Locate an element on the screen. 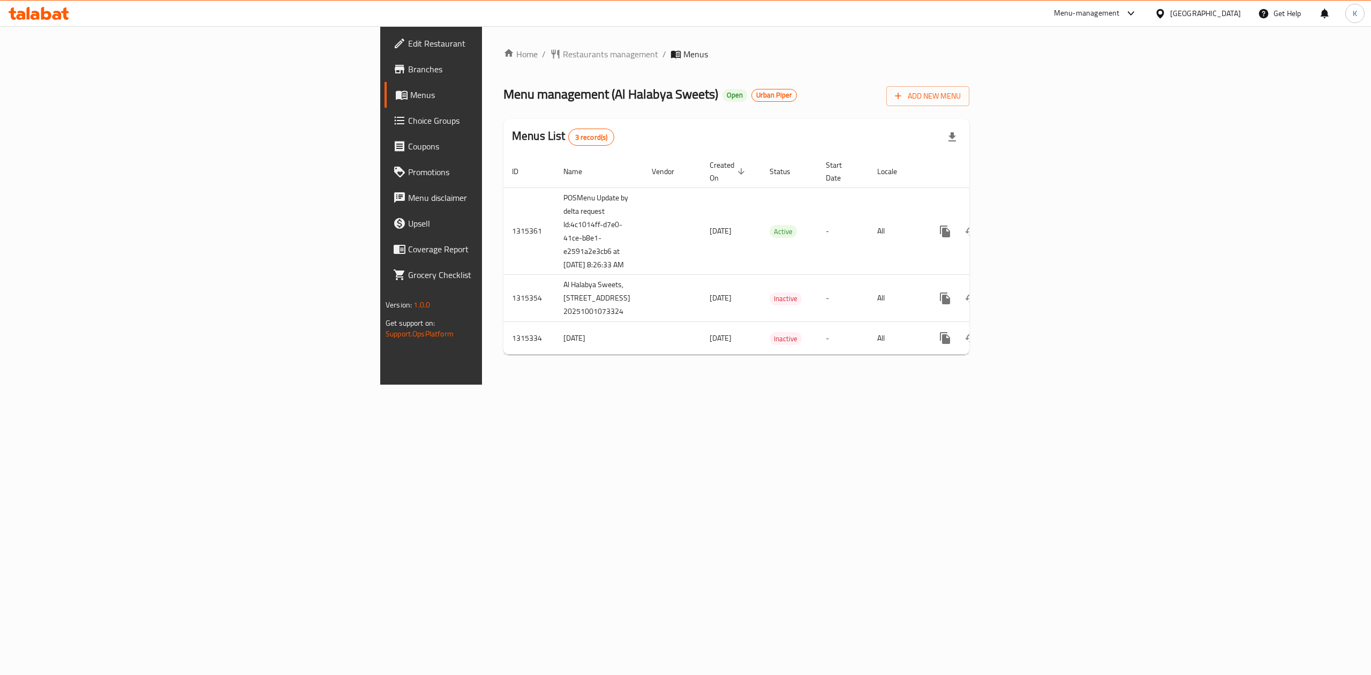 This screenshot has height=675, width=1371. span: Active is located at coordinates (783, 231).